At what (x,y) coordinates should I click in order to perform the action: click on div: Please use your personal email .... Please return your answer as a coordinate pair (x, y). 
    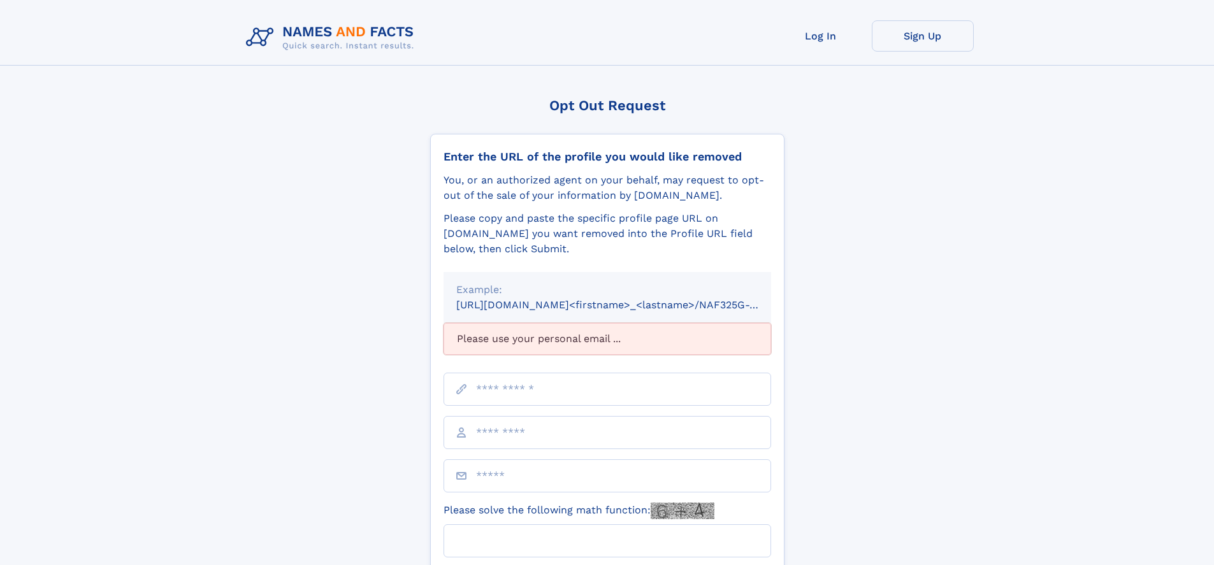
    Looking at the image, I should click on (607, 339).